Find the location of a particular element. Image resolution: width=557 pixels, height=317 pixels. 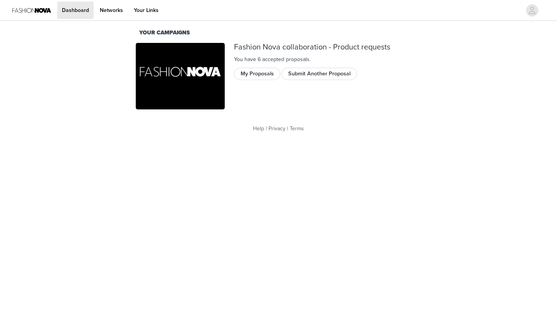

div: Your Campaigns is located at coordinates (278, 33).